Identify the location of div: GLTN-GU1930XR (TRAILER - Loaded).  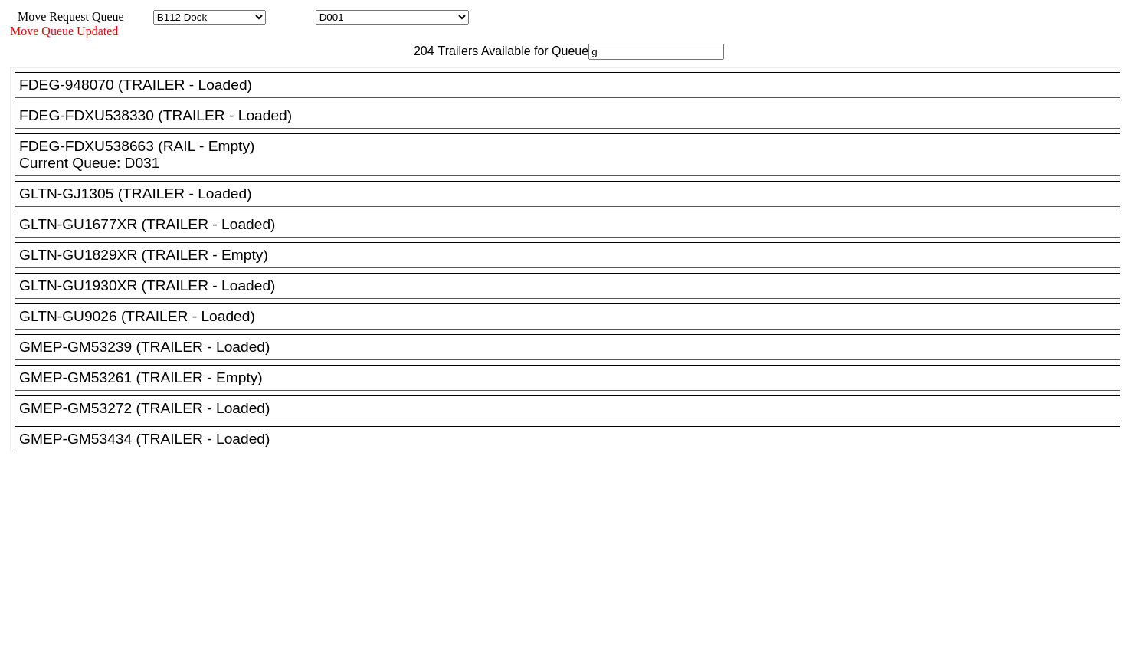
(574, 286).